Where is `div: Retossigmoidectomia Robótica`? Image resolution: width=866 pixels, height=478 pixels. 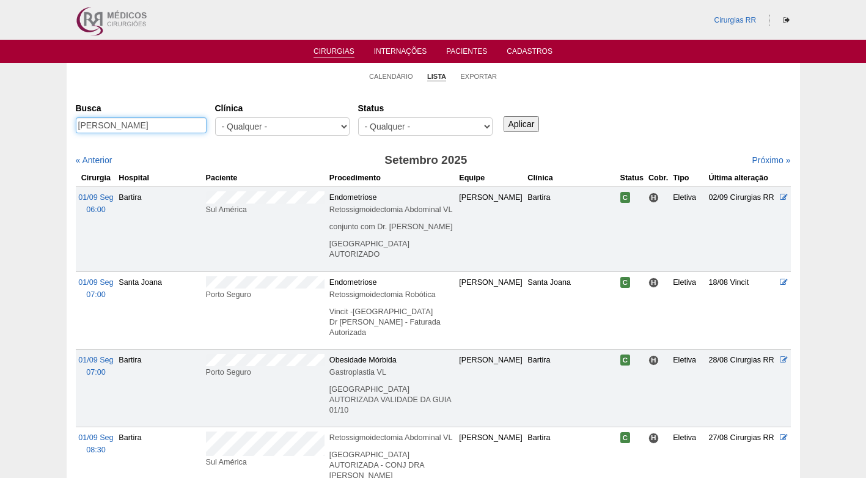
div: Retossigmoidectomia Robótica is located at coordinates (392, 295).